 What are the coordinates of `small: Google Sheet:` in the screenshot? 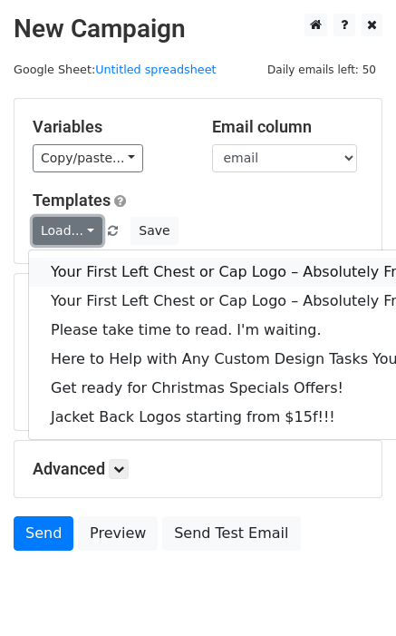 It's located at (115, 69).